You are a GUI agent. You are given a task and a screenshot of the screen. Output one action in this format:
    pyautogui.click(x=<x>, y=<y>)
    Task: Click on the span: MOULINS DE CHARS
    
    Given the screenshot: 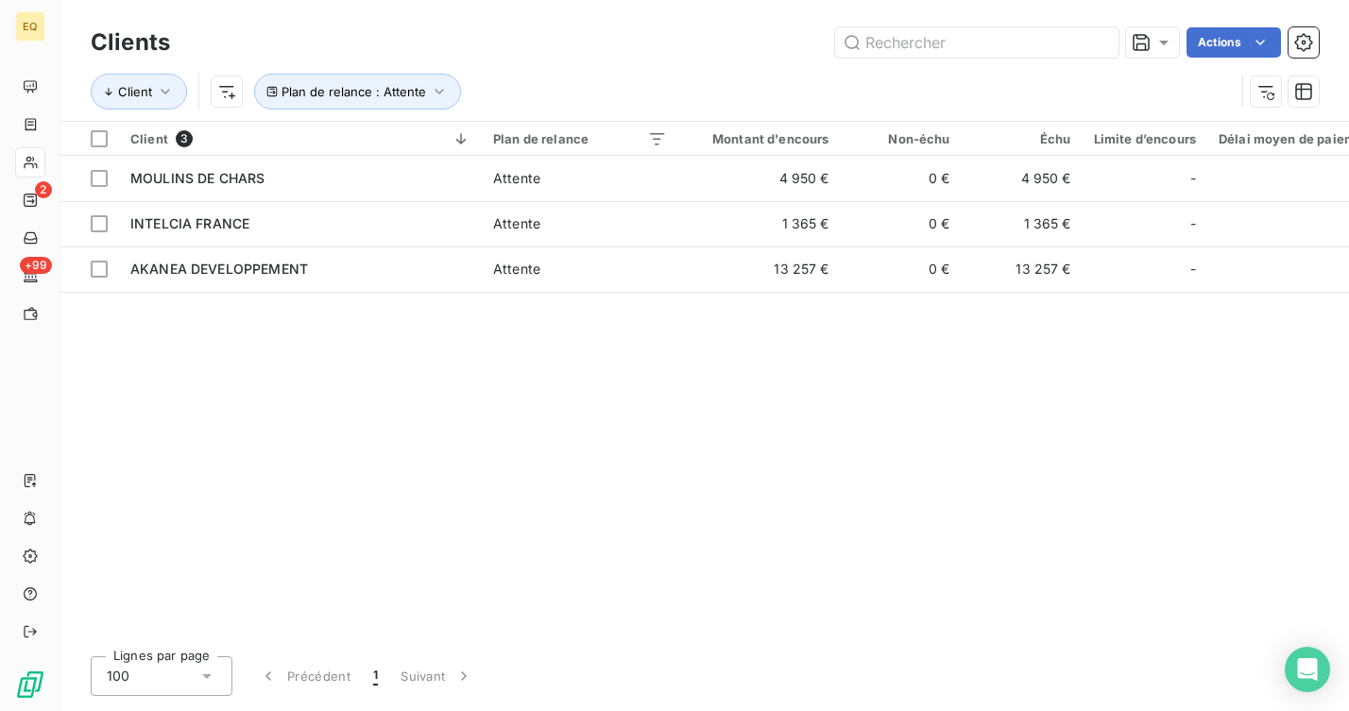 What is the action you would take?
    pyautogui.click(x=197, y=178)
    